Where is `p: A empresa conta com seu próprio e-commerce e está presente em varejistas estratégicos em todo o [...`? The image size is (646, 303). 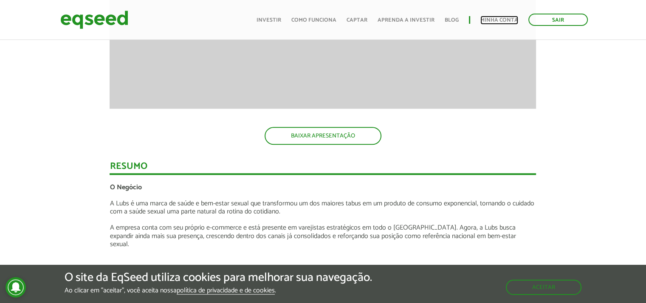 p: A empresa conta com seu próprio e-commerce e está presente em varejistas estratégicos em todo o [... is located at coordinates (323, 236).